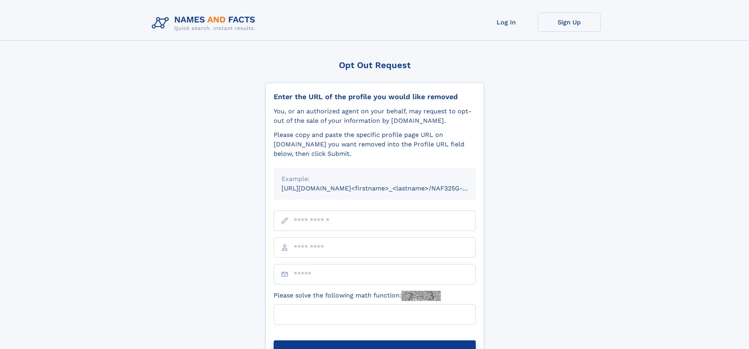  I want to click on img: Logo Names and Facts, so click(205, 23).